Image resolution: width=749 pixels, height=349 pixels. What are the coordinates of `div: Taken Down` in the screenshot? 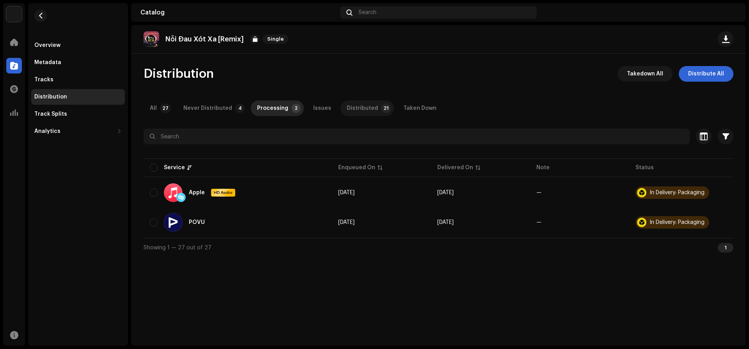 It's located at (420, 108).